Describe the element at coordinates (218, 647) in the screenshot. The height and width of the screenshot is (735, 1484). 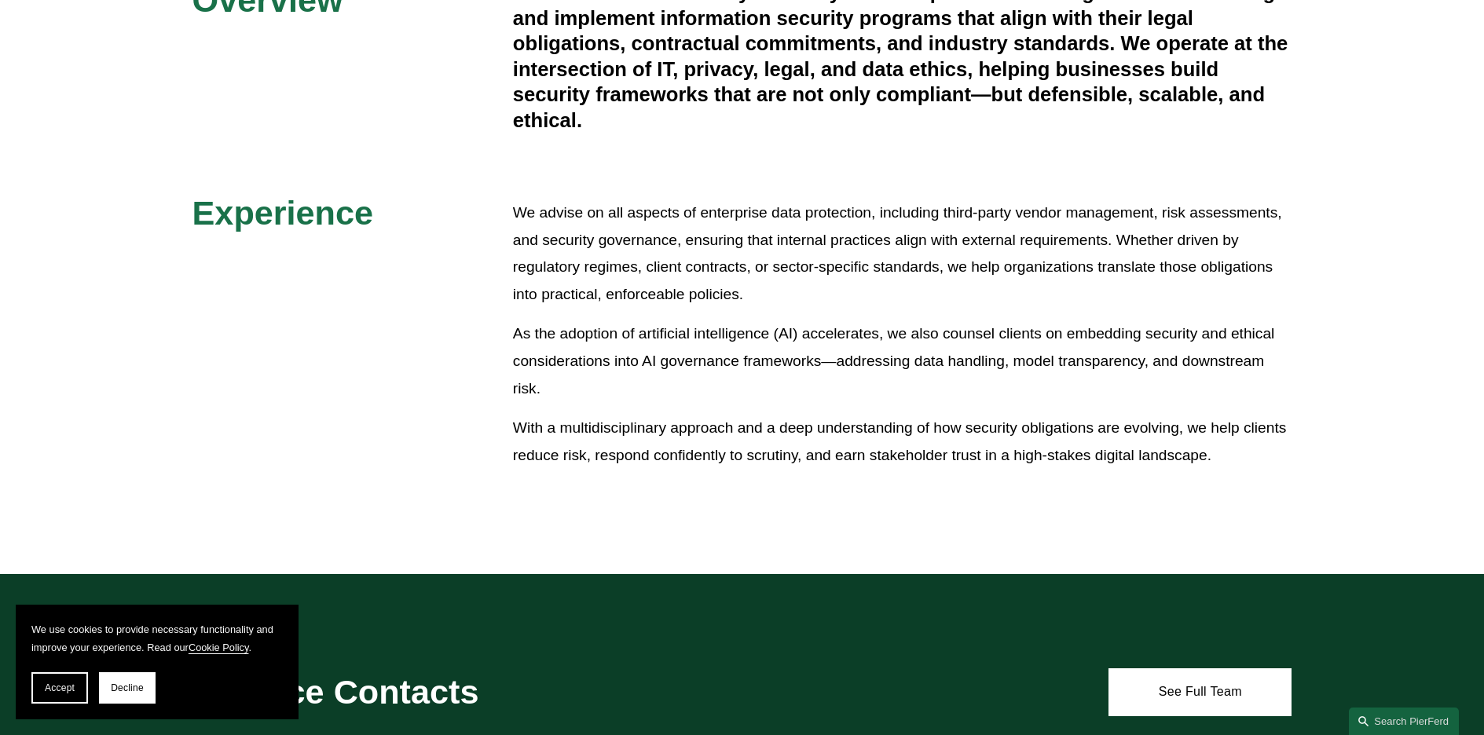
I see `a: Cookie Policy` at that location.